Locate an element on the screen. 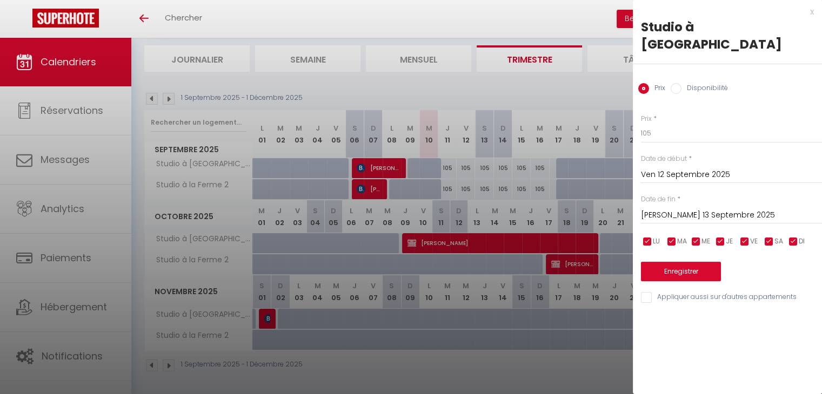 The width and height of the screenshot is (822, 394). button: Enregistrer is located at coordinates (681, 272).